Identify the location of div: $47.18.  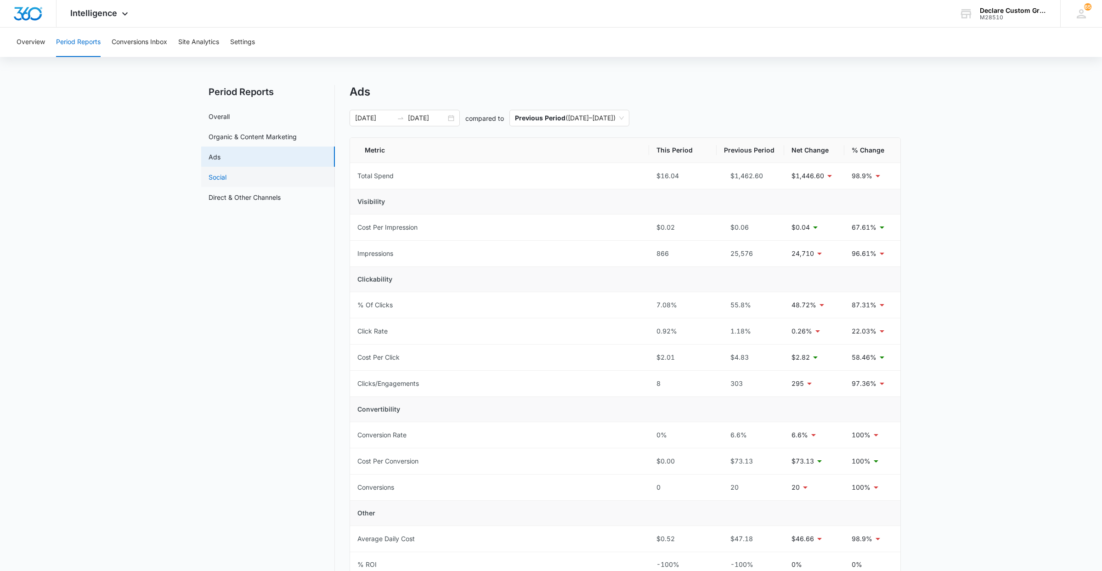
(750, 539).